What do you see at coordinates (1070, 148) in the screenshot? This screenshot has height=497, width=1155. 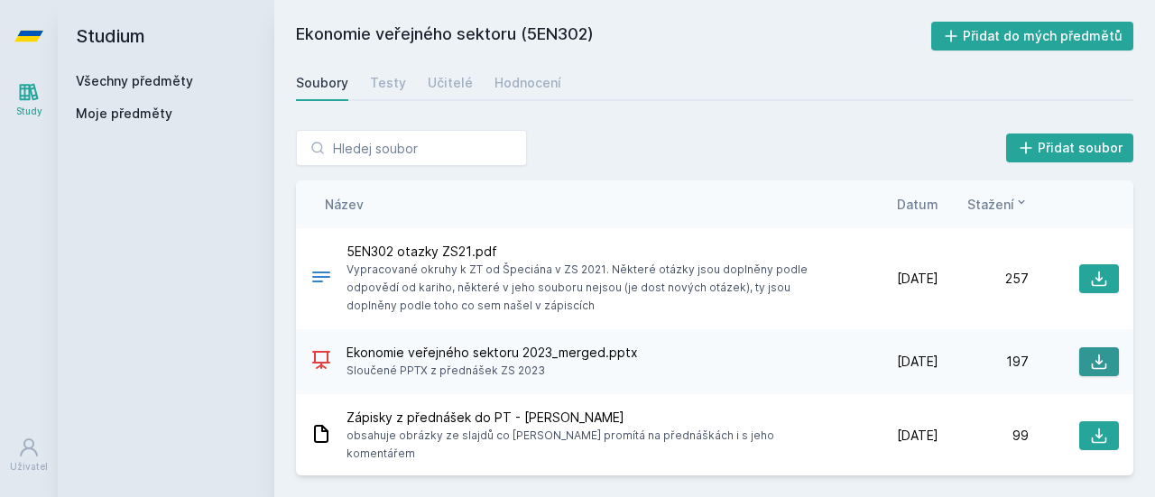 I see `a: Přidat soubor` at bounding box center [1070, 148].